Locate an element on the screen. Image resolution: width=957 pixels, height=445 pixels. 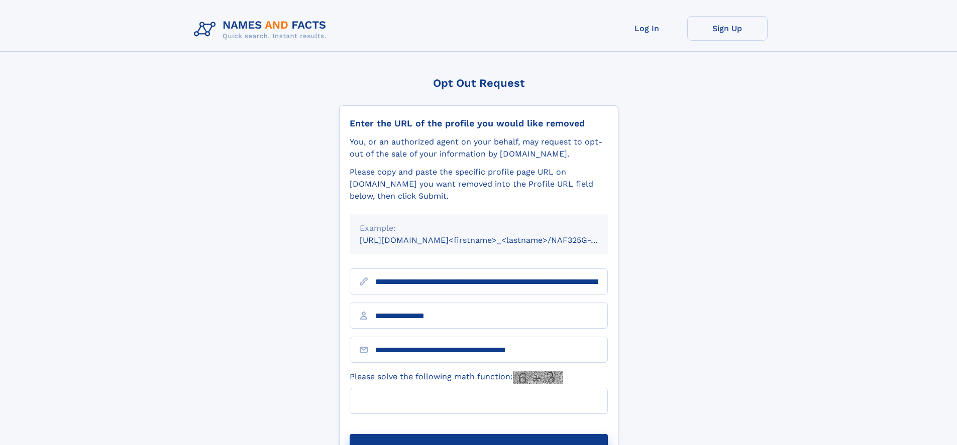
div: Enter the URL of the profile you would like removed is located at coordinates (479, 124).